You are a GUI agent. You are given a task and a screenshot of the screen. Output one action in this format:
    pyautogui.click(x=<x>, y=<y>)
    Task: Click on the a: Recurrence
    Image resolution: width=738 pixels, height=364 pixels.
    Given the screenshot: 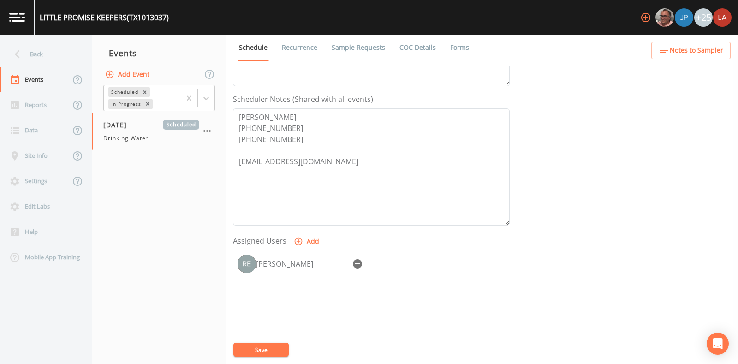 What is the action you would take?
    pyautogui.click(x=299, y=47)
    